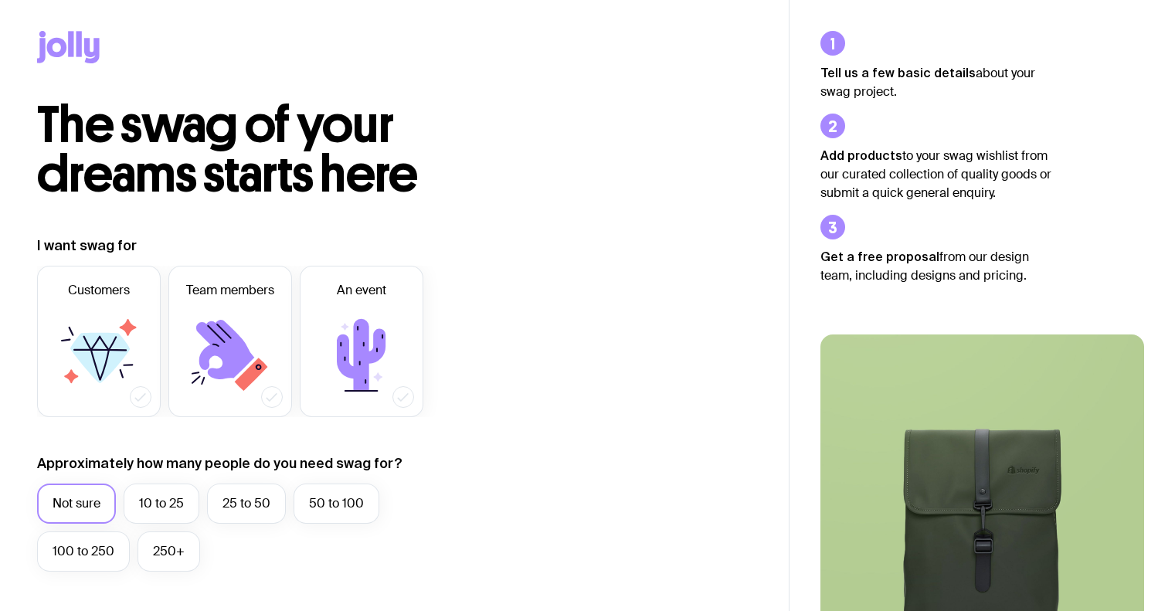 The image size is (1175, 611). Describe the element at coordinates (336, 504) in the screenshot. I see `label: 50 to 100` at that location.